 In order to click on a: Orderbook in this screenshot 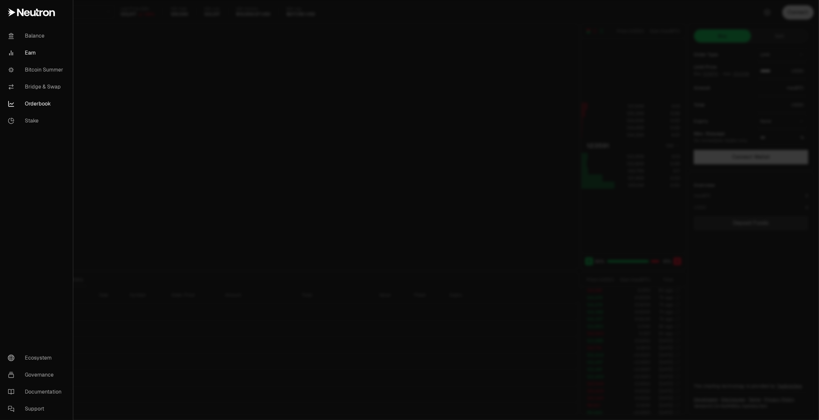, I will do `click(36, 104)`.